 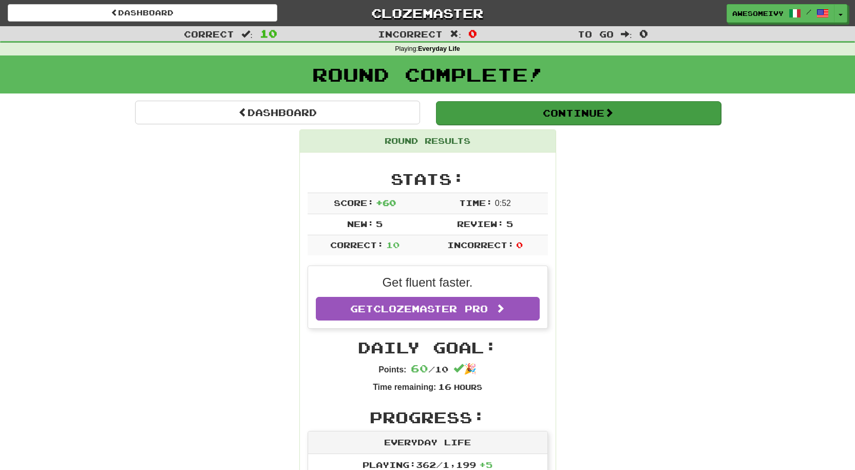 What do you see at coordinates (444, 386) in the screenshot?
I see `span: 16` at bounding box center [444, 386].